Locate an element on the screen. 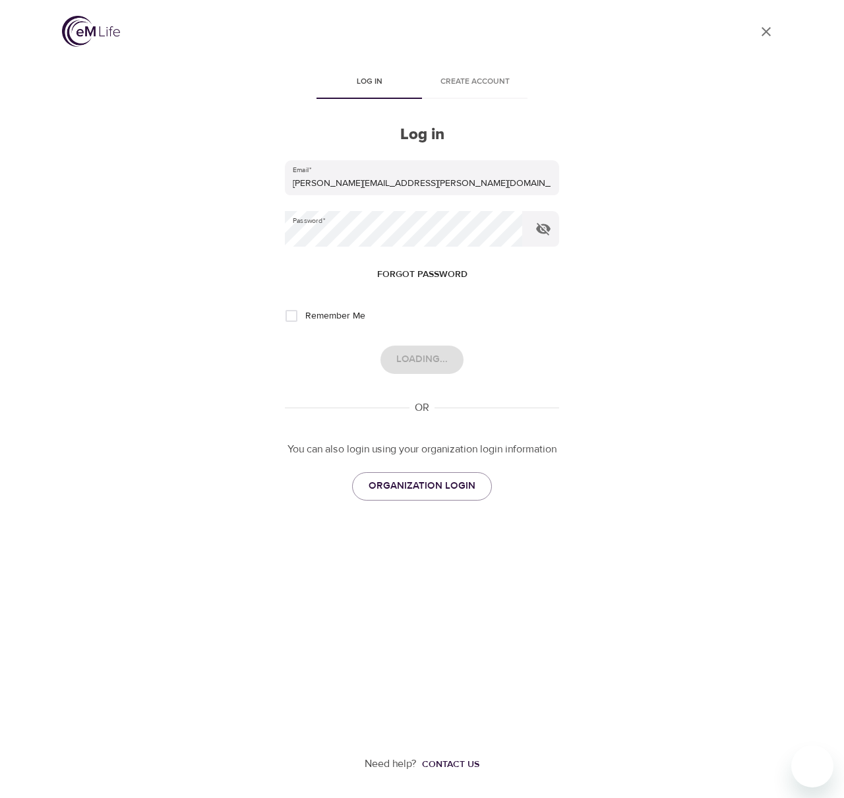 The height and width of the screenshot is (798, 844). div: disabled tabs example is located at coordinates (422, 83).